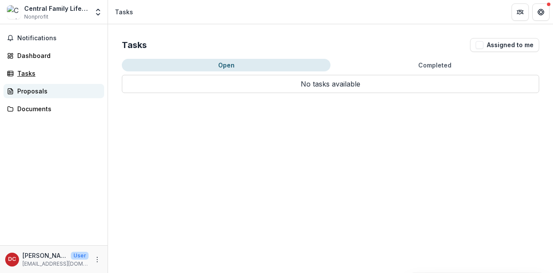  Describe the element at coordinates (505, 45) in the screenshot. I see `button: Assigned to me` at that location.